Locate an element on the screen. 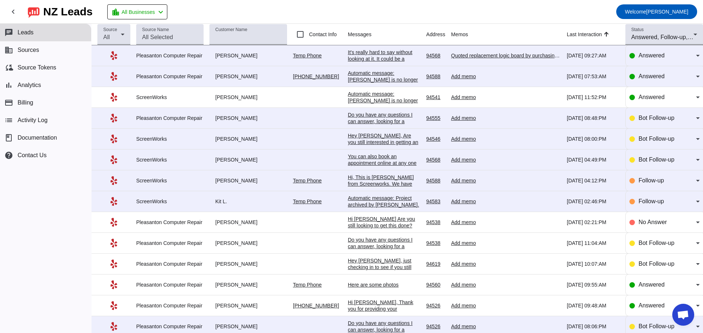  span: Contact Us is located at coordinates (32, 156).